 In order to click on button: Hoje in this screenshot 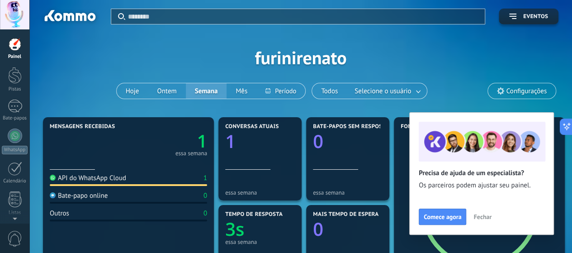, I will do `click(132, 91)`.